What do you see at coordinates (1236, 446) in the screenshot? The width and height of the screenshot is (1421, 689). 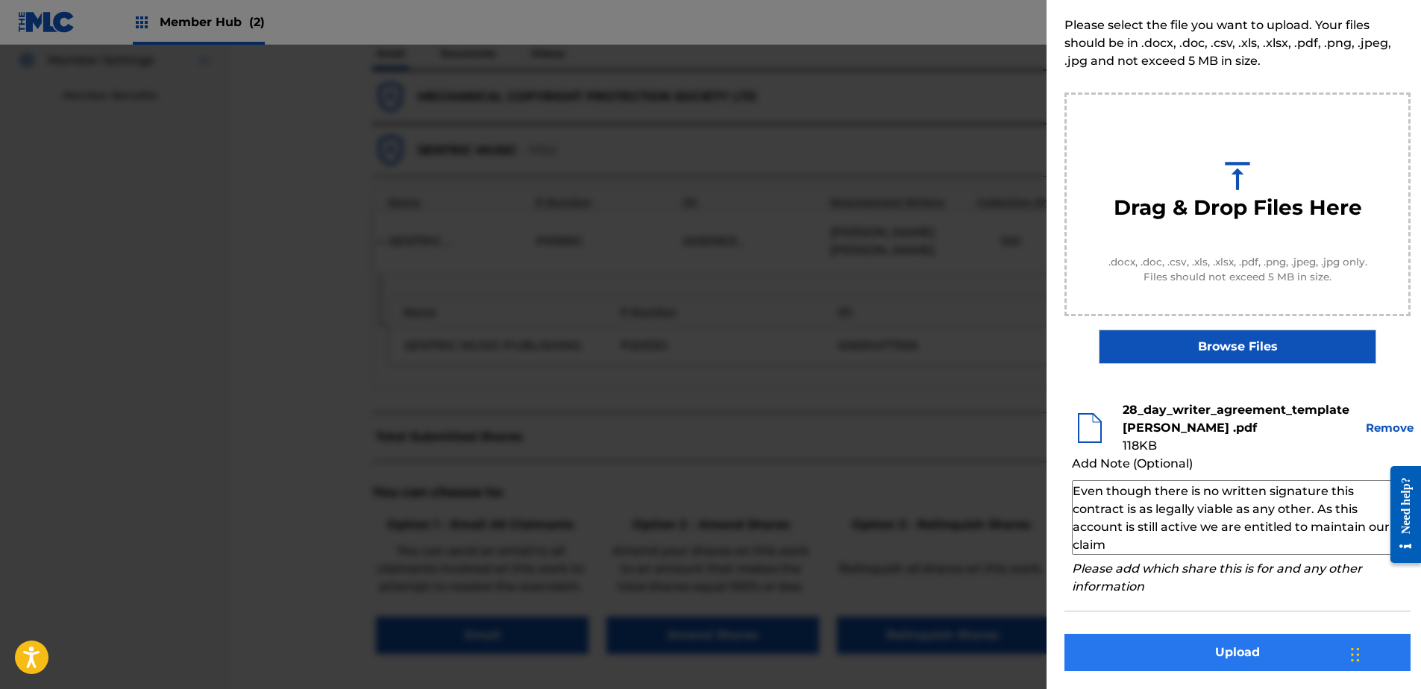 I see `div: 118 KB` at bounding box center [1236, 446].